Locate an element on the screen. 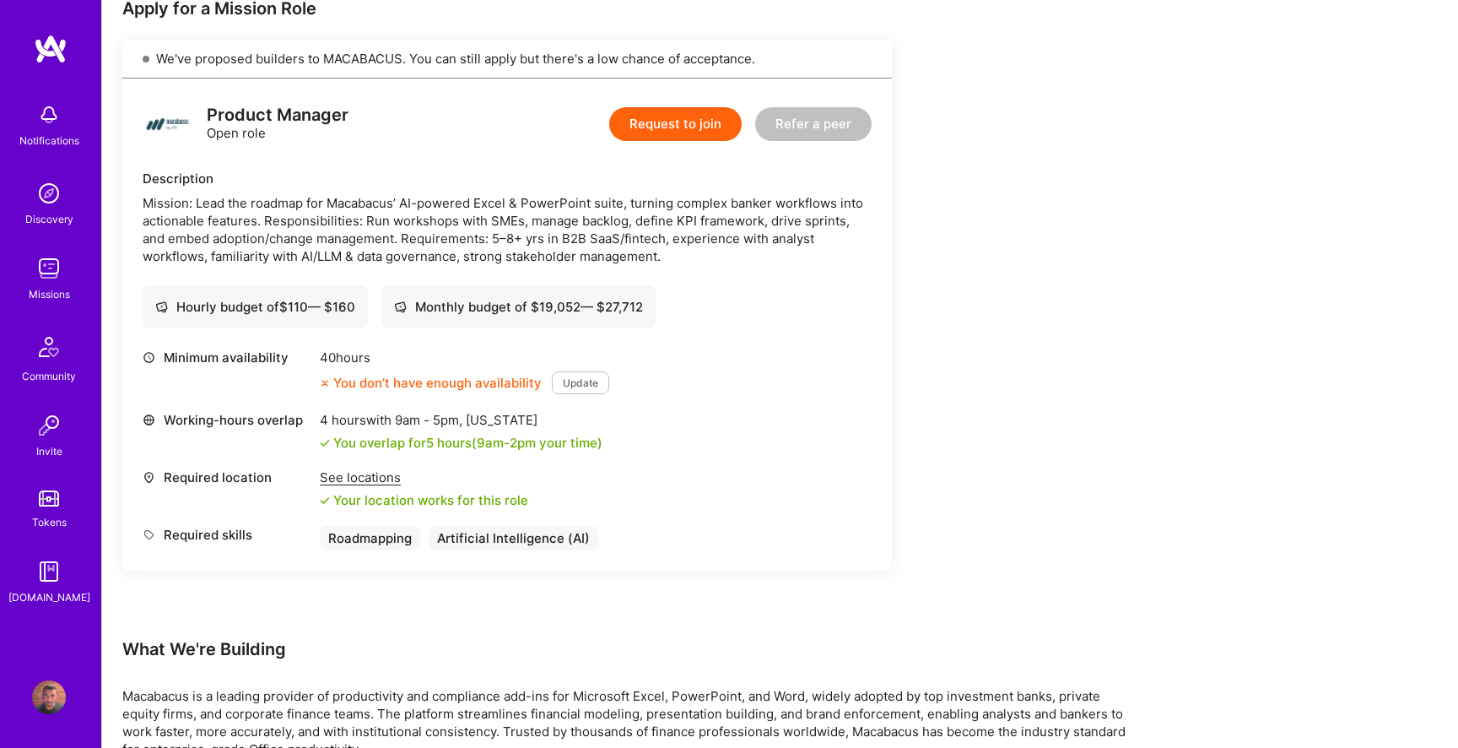 The width and height of the screenshot is (1458, 748). i: icon Location is located at coordinates (149, 477).